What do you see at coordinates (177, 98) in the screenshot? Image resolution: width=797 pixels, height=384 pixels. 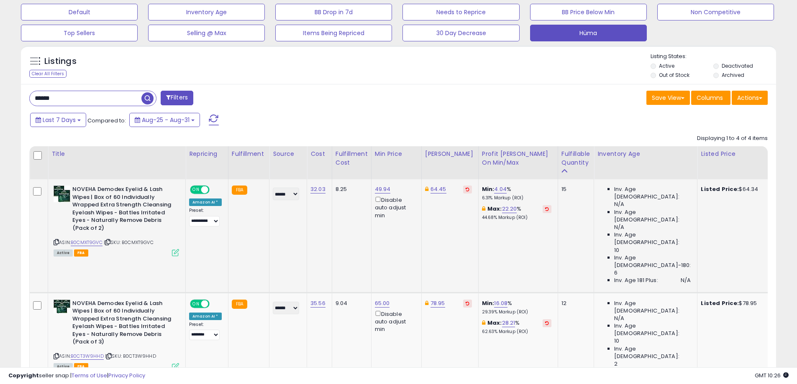 I see `button: Filters` at bounding box center [177, 98].